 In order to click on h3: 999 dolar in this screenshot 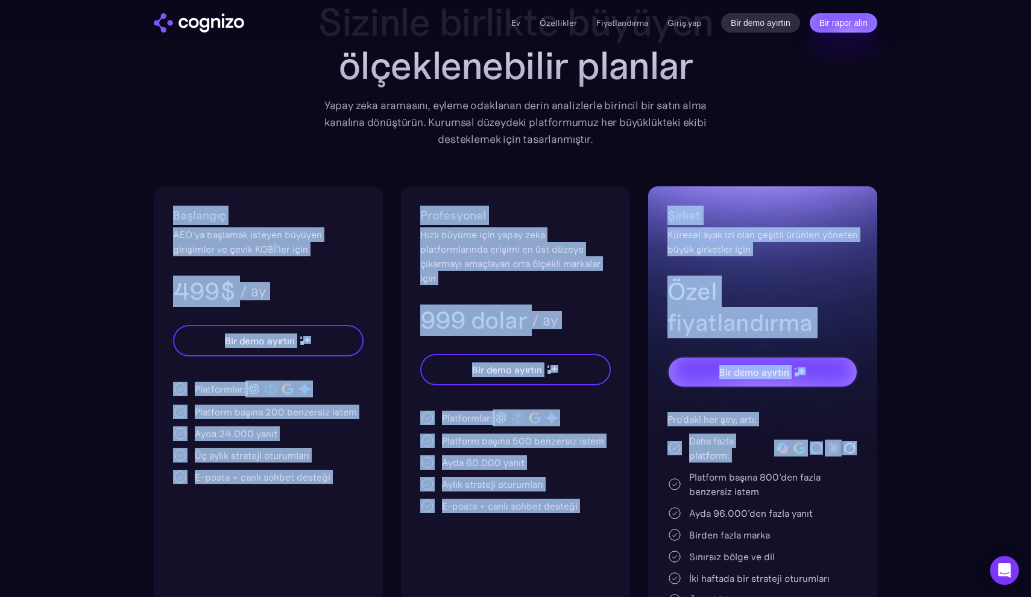, I will do `click(473, 320)`.